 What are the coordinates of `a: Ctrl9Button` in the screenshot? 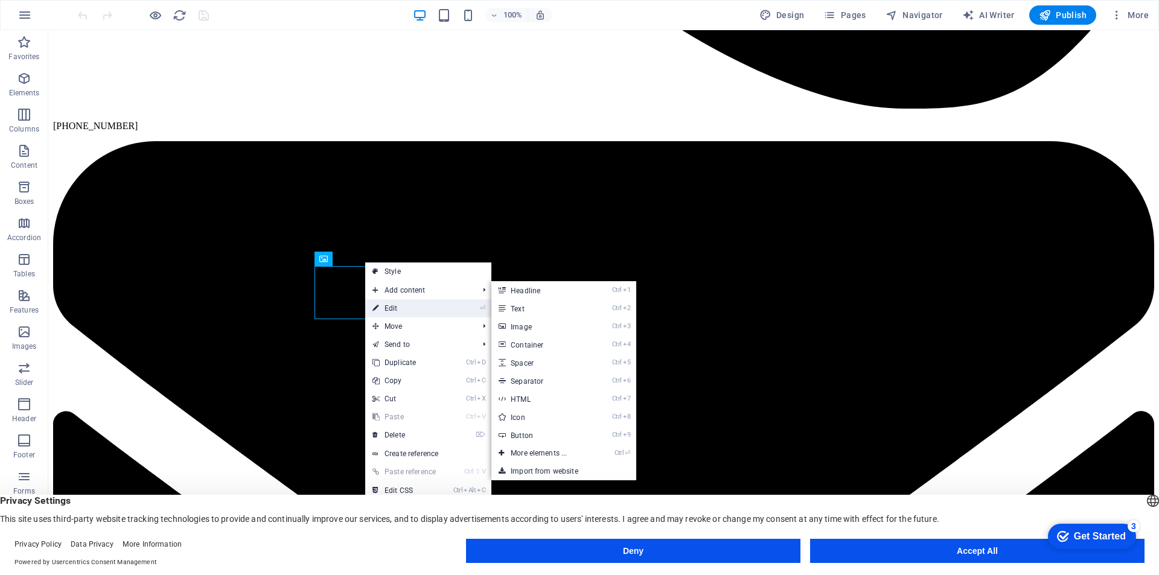 It's located at (541, 435).